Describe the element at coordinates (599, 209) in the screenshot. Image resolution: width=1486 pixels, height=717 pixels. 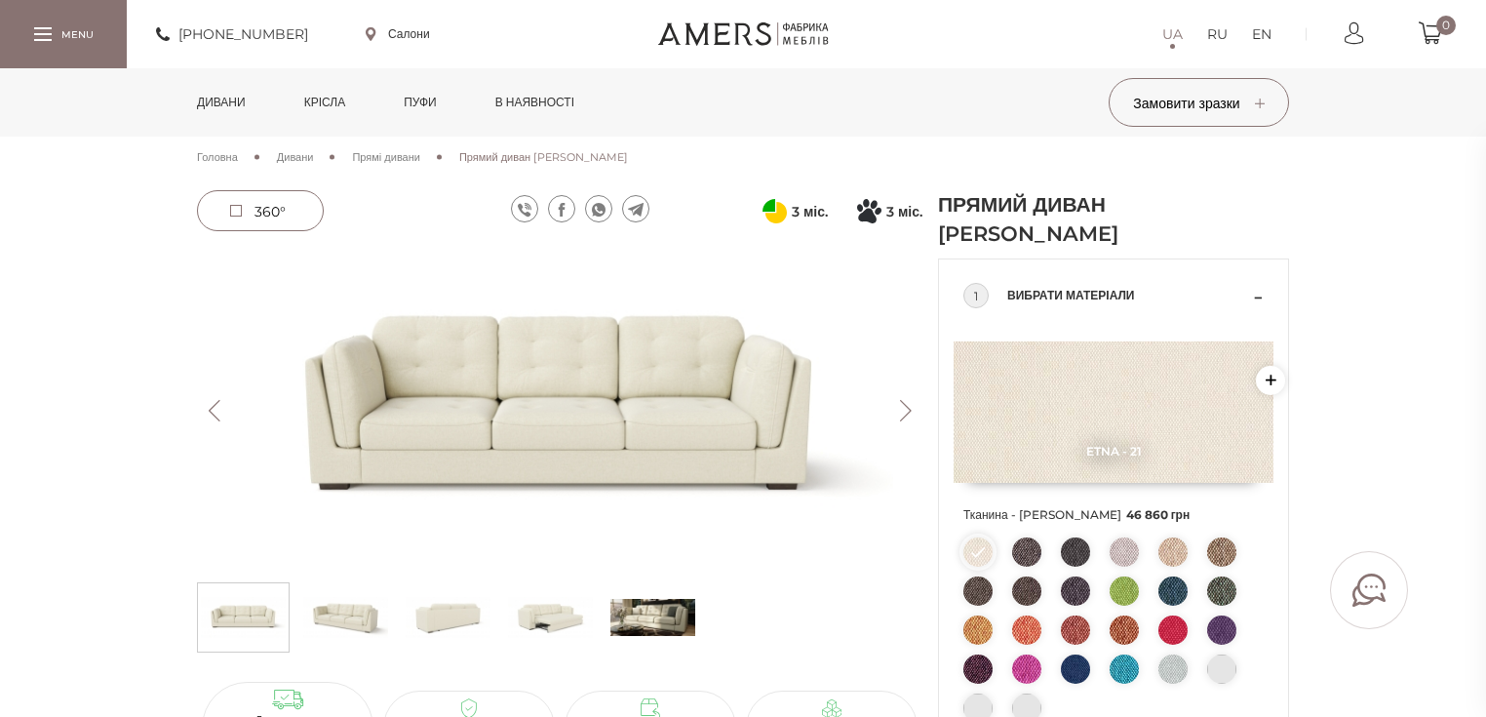
I see `a: whatsapp` at that location.